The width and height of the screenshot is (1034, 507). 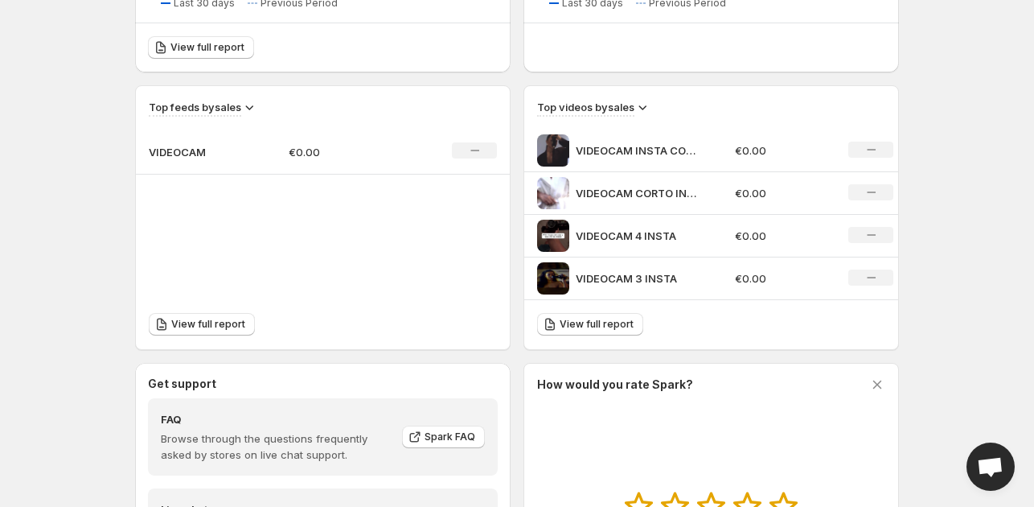 I want to click on h3: How would you rate Spark?, so click(x=615, y=384).